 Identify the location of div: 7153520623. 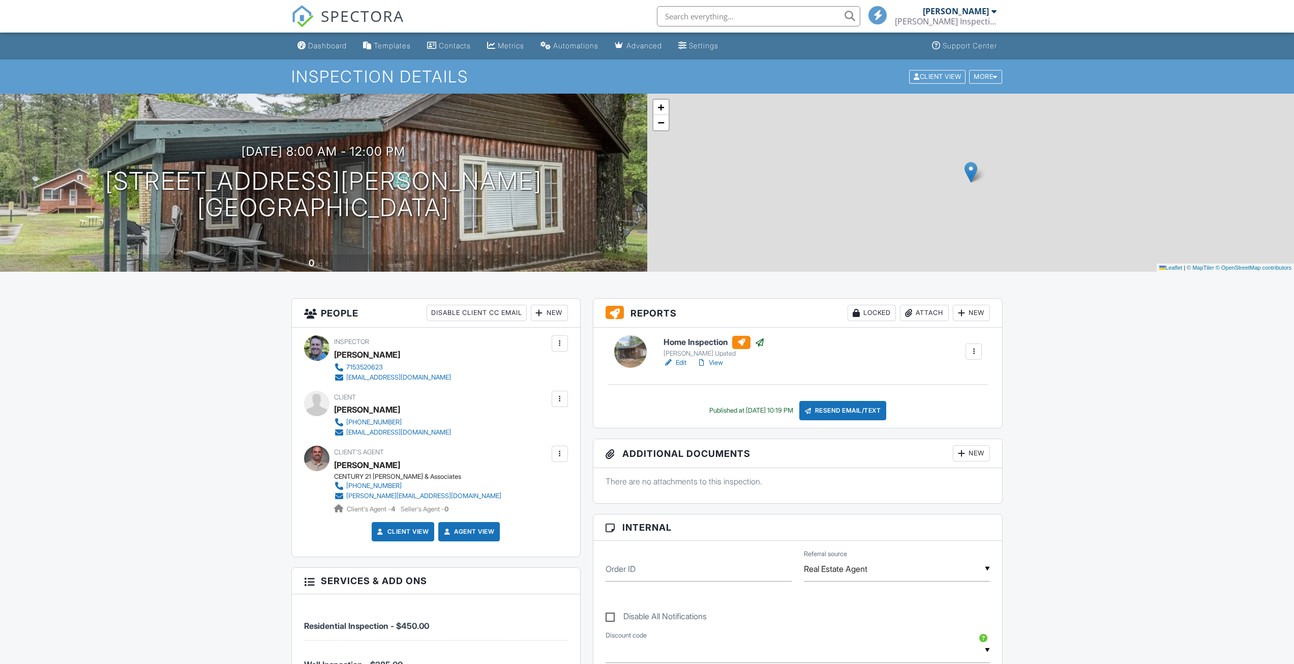
(365, 367).